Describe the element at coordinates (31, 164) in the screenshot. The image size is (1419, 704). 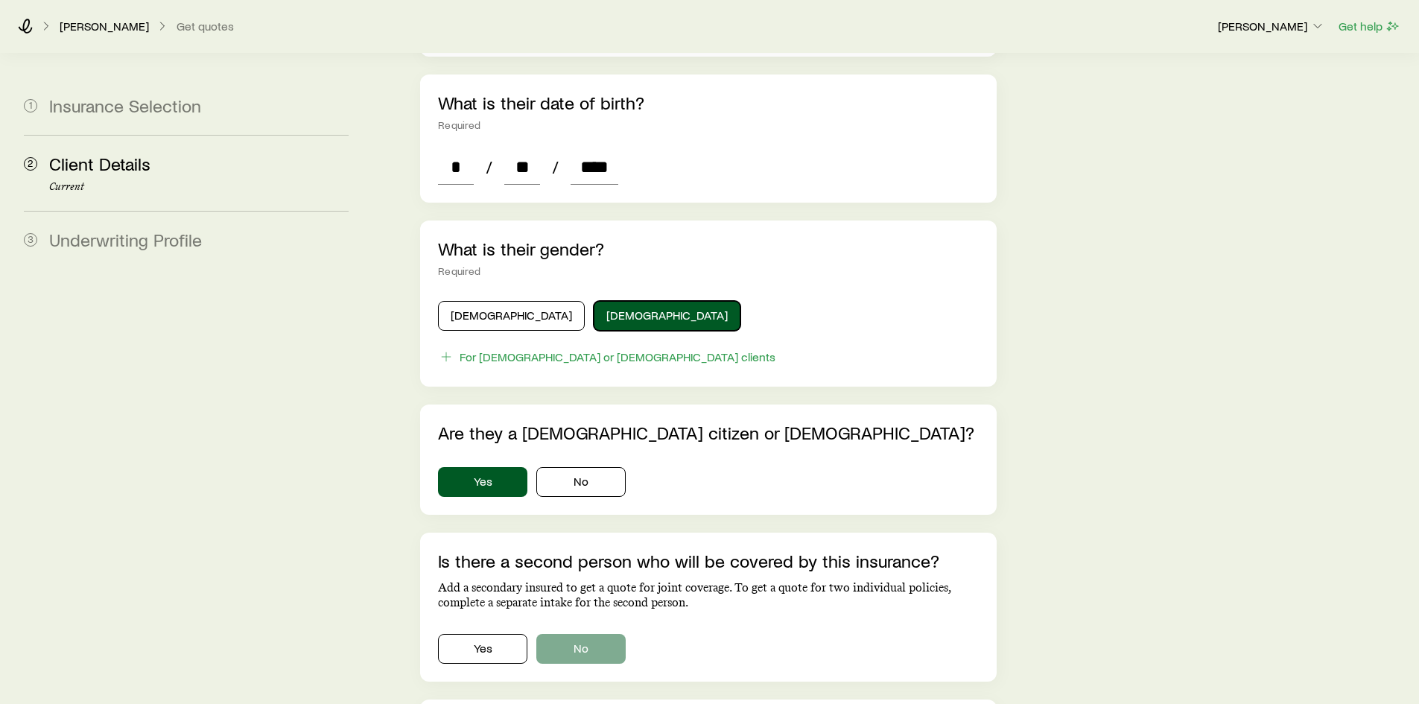
I see `span: 2` at that location.